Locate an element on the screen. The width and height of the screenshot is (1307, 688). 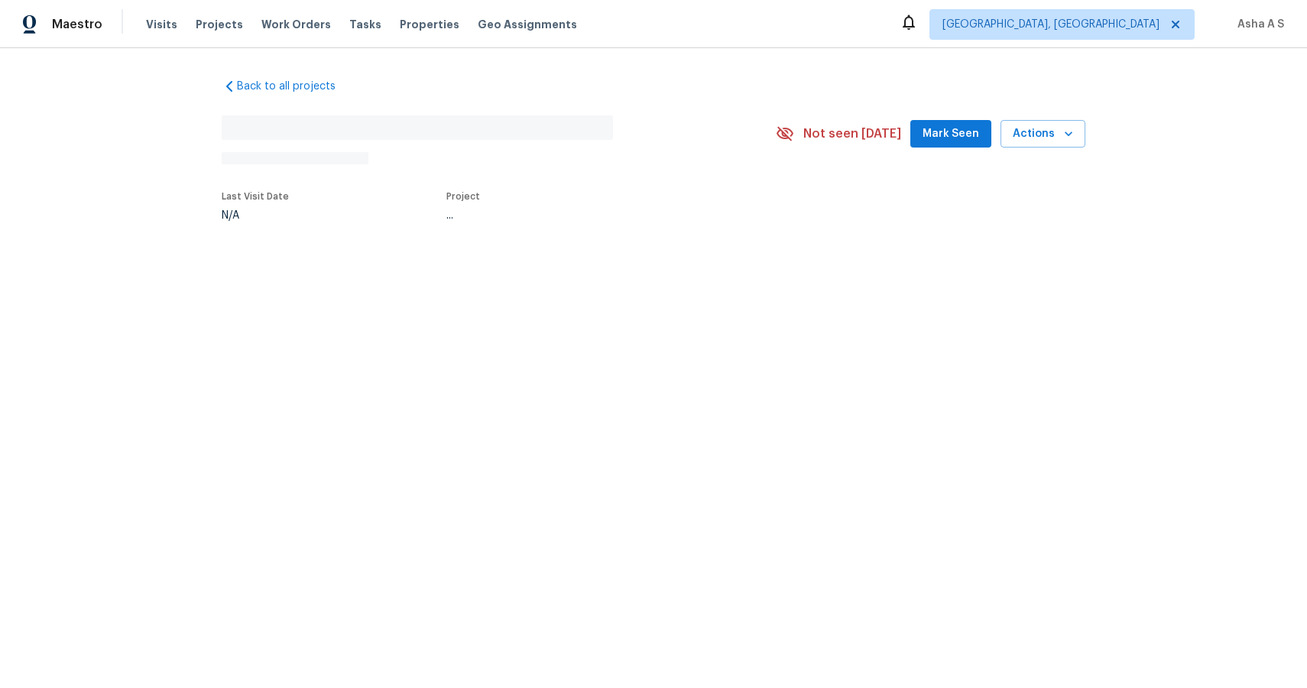
span: Properties is located at coordinates (430, 24).